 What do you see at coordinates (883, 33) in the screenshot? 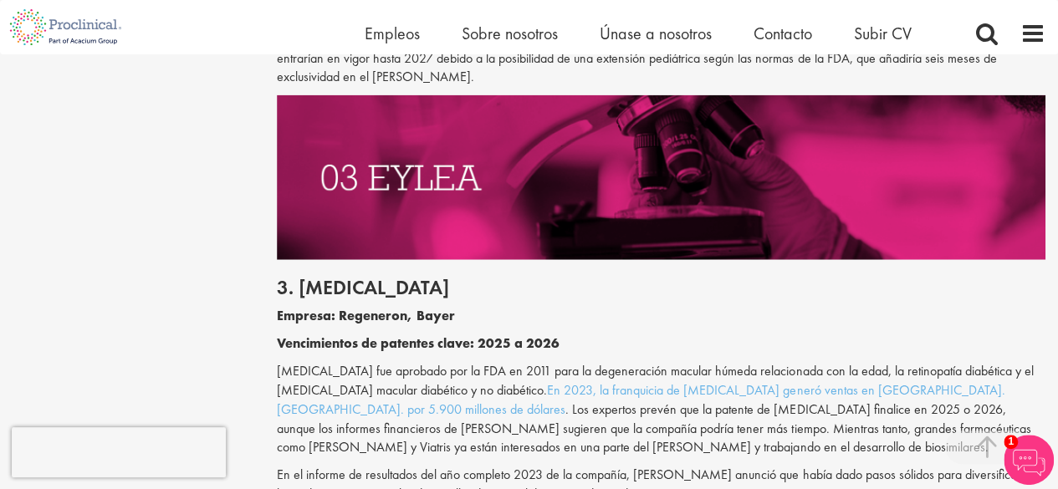
I see `a: Subir CV` at bounding box center [883, 33].